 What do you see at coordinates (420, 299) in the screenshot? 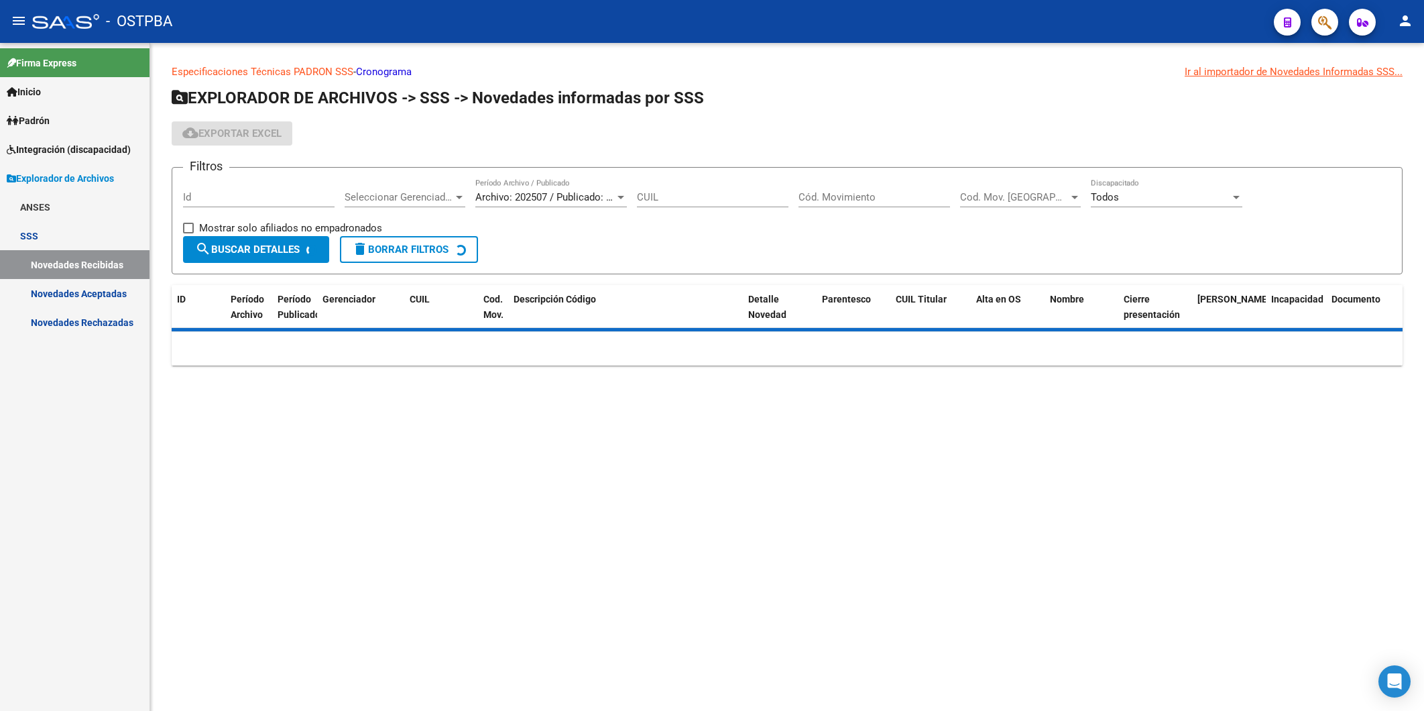
I see `span: CUIL` at bounding box center [420, 299].